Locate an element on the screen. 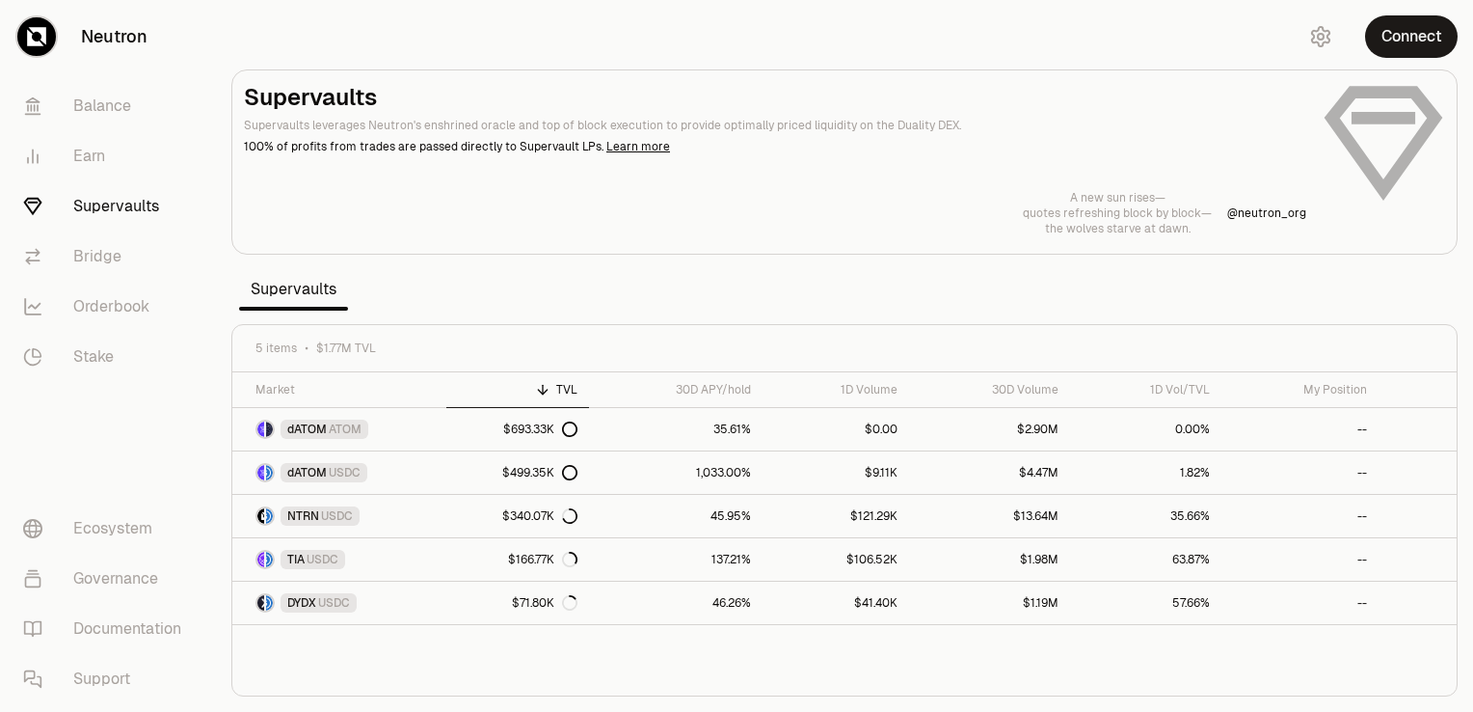 Image resolution: width=1473 pixels, height=712 pixels. img: ATOM Logo is located at coordinates (269, 429).